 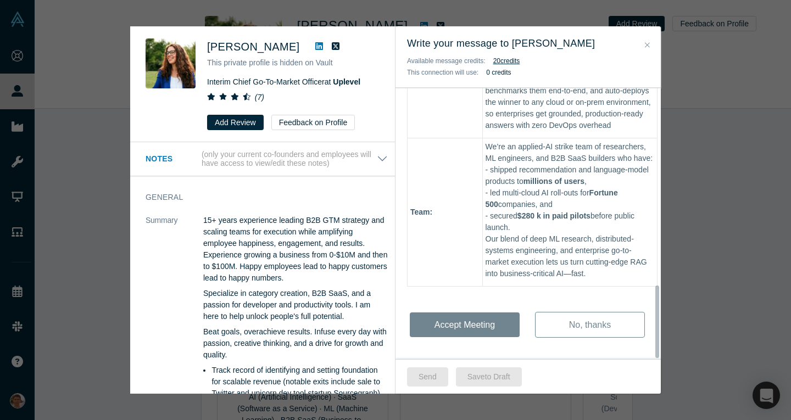 I want to click on p: (only your current co-founders and employees will have access to view/edit these notes), so click(x=289, y=159).